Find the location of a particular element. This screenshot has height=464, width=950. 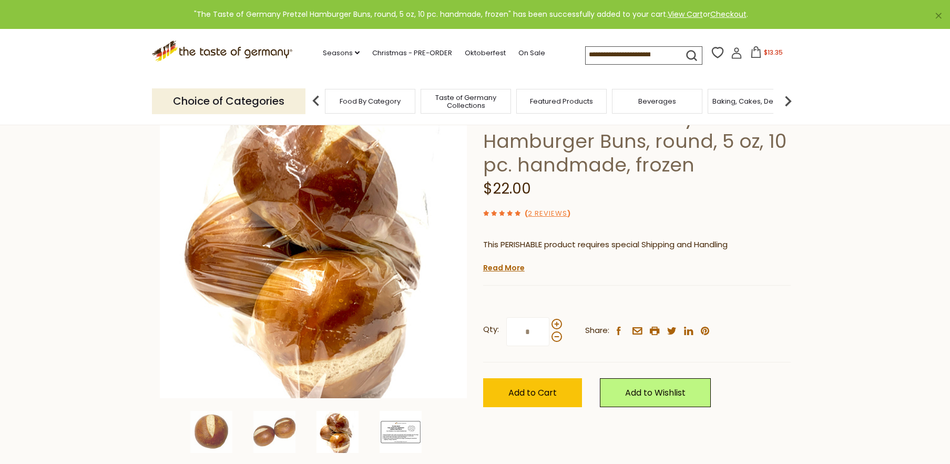

span: Food By Category is located at coordinates (370, 101).